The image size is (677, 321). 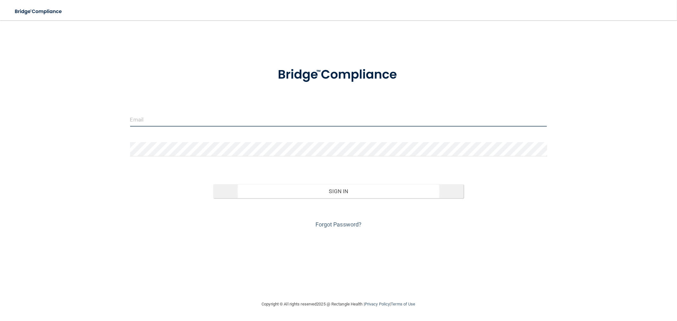 What do you see at coordinates (339, 119) in the screenshot?
I see `input: Email` at bounding box center [339, 119].